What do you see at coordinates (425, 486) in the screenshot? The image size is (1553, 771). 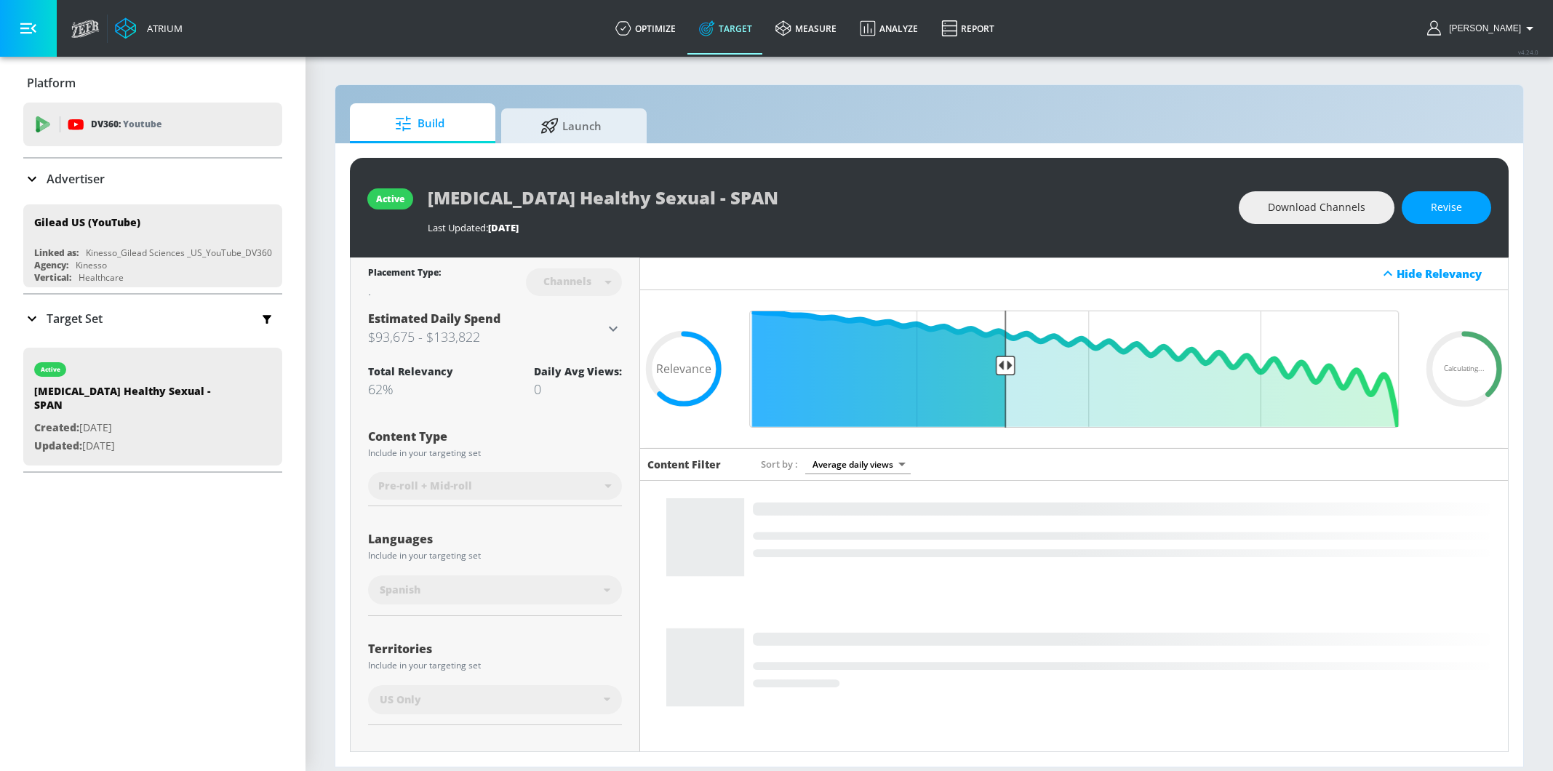 I see `span: Pre-roll + Mid-roll` at bounding box center [425, 486].